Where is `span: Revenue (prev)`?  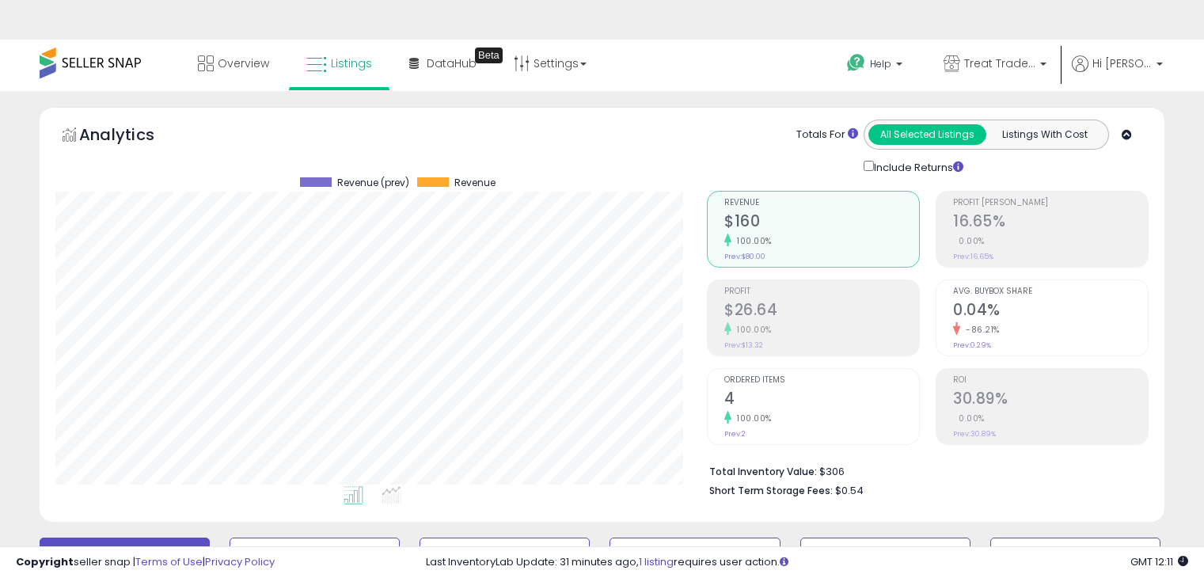 span: Revenue (prev) is located at coordinates (373, 183).